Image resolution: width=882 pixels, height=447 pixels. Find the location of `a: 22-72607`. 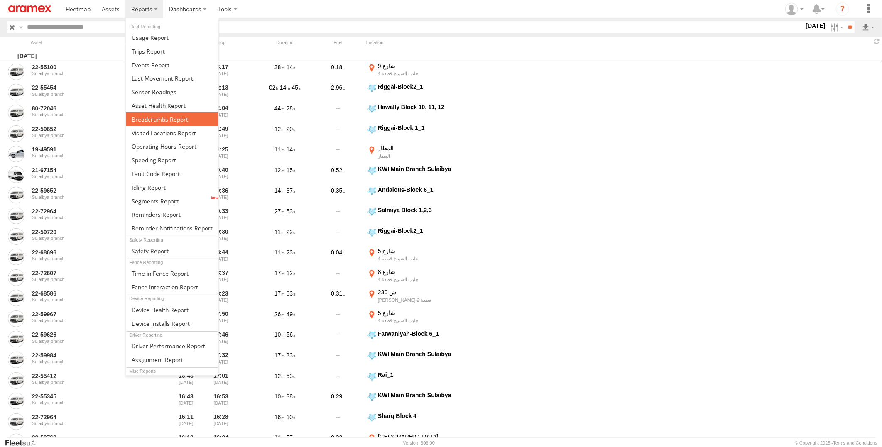

a: 22-72607 is located at coordinates (89, 273).